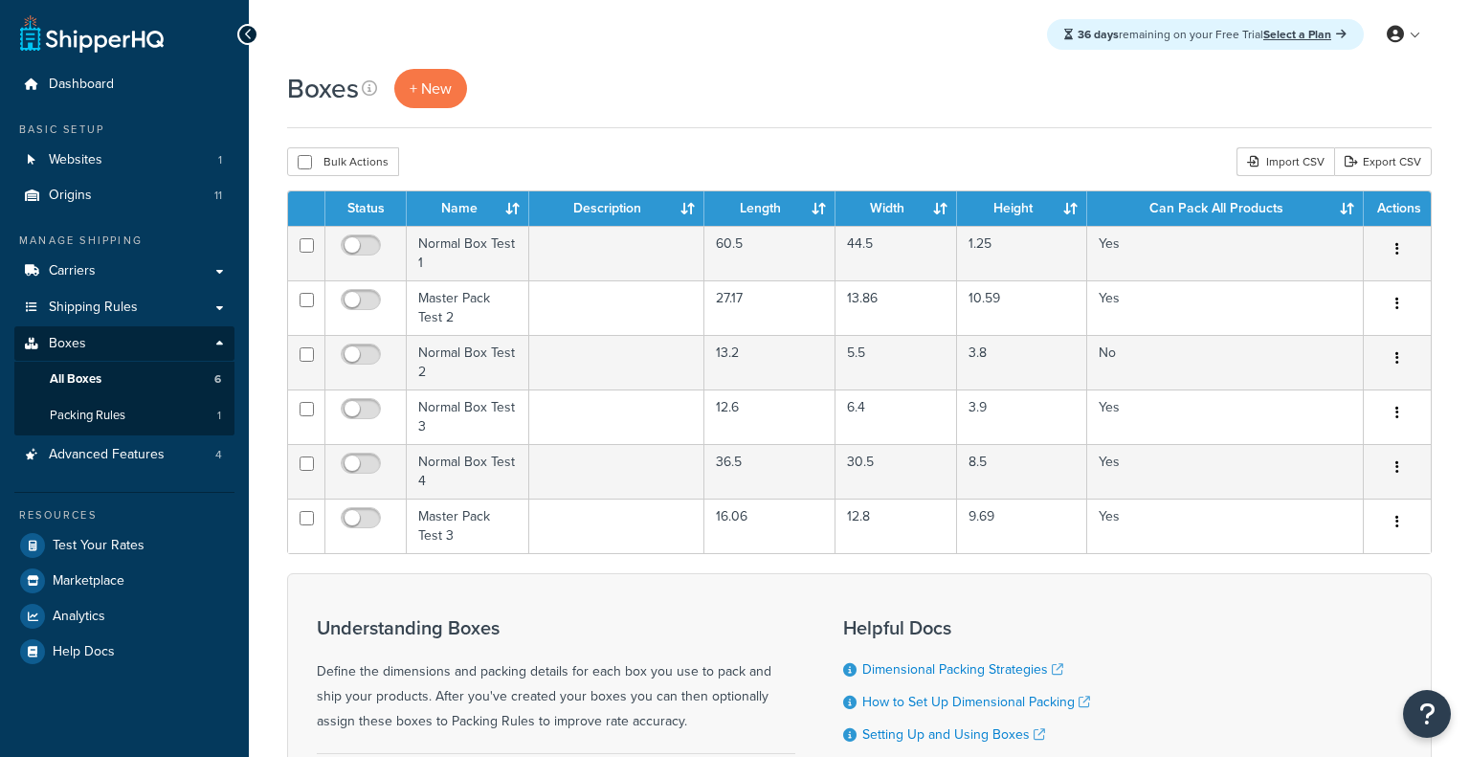 This screenshot has height=757, width=1470. I want to click on td: 27.17, so click(770, 307).